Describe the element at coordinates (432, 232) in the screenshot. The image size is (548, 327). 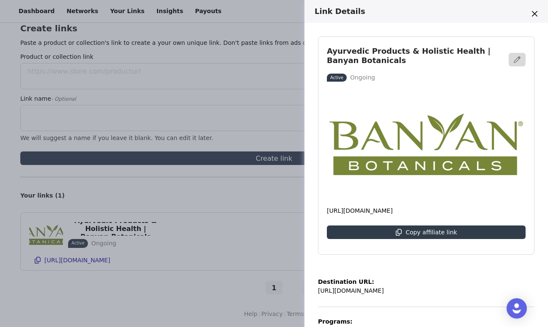
I see `p: Copy affiliate link` at that location.